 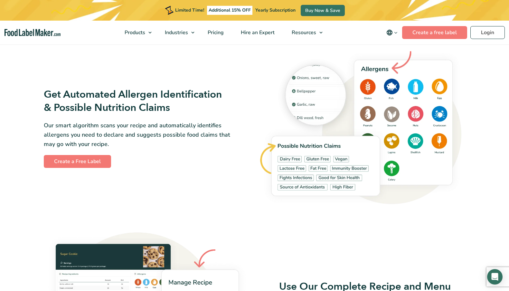 What do you see at coordinates (134, 33) in the screenshot?
I see `span: Products` at bounding box center [134, 33].